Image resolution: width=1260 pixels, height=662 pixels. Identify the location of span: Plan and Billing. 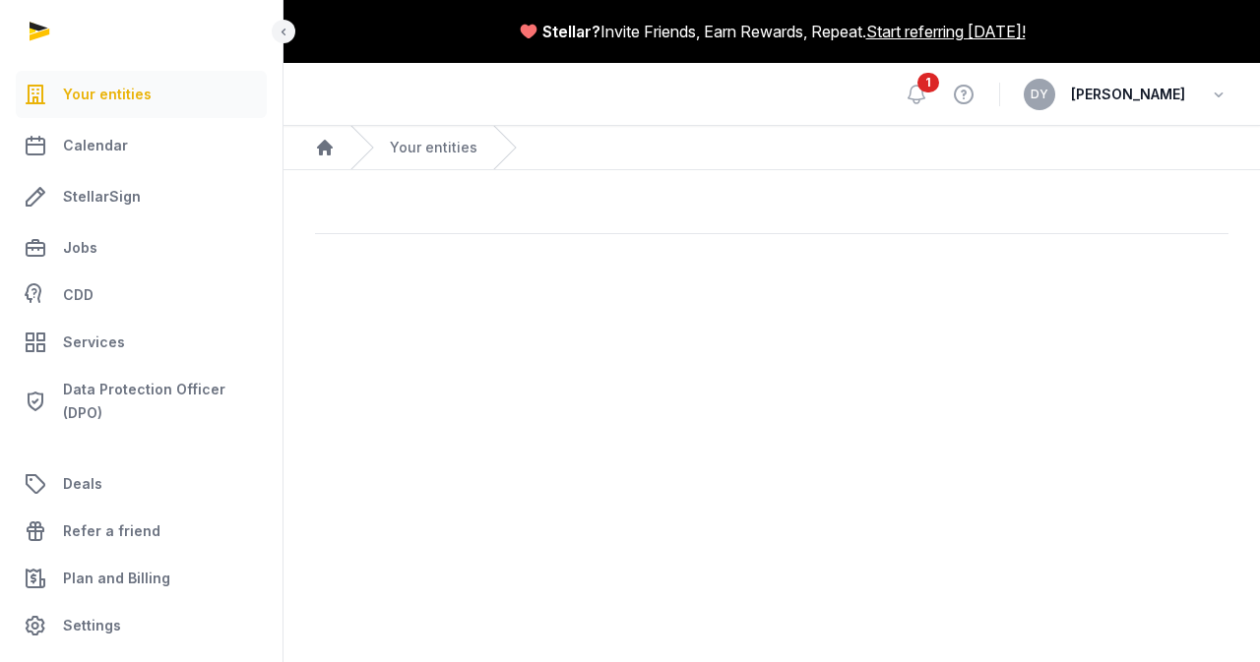
(116, 579).